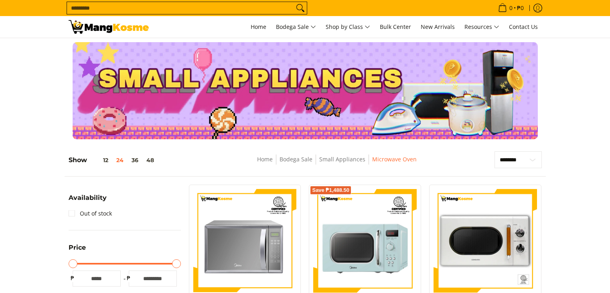 This screenshot has height=293, width=610. I want to click on a: Shop by Class, so click(348, 27).